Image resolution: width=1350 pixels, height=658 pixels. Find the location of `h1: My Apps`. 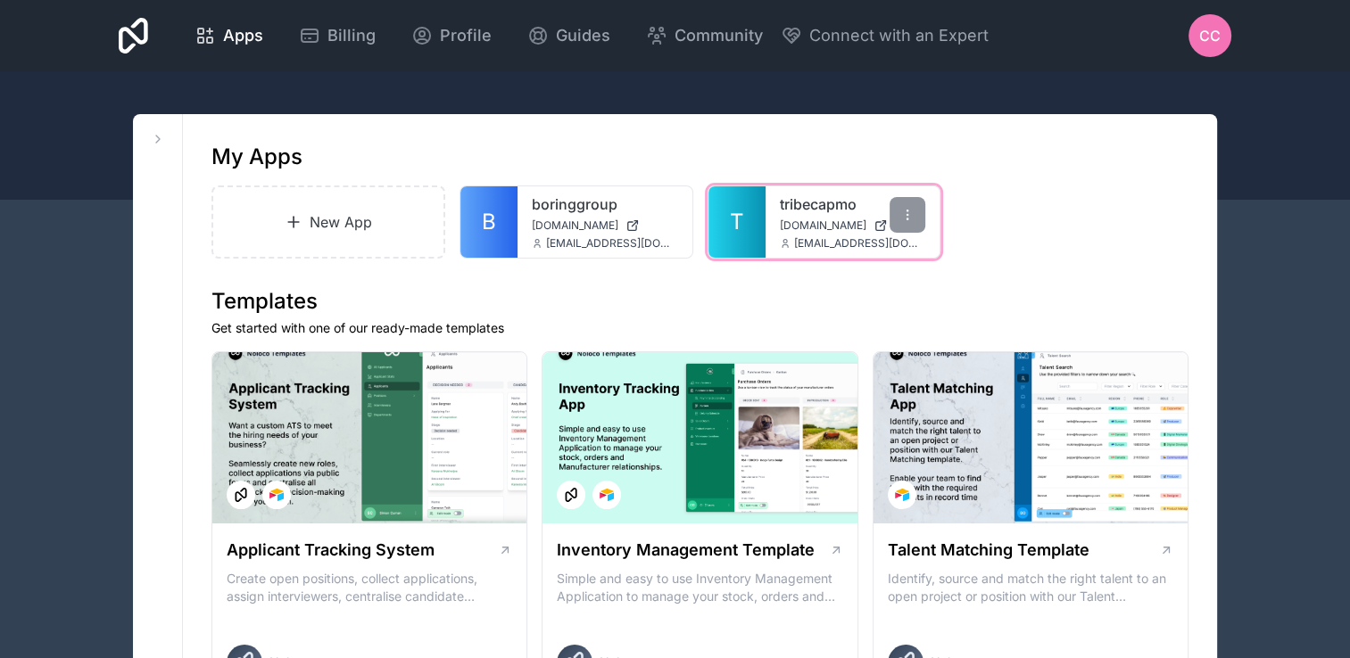

h1: My Apps is located at coordinates (257, 157).